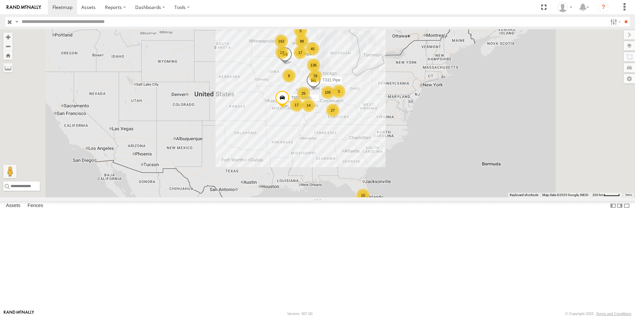  I want to click on span: 200 km, so click(598, 195).